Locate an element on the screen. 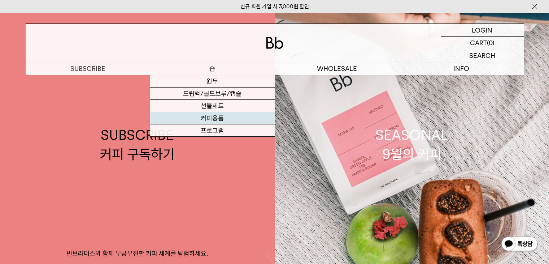 The width and height of the screenshot is (549, 264). a: CART (0) is located at coordinates (483, 43).